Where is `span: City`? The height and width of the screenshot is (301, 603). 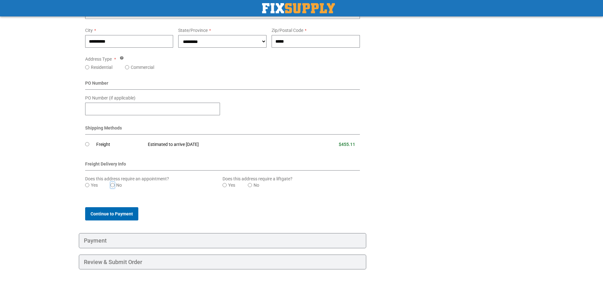 span: City is located at coordinates (89, 30).